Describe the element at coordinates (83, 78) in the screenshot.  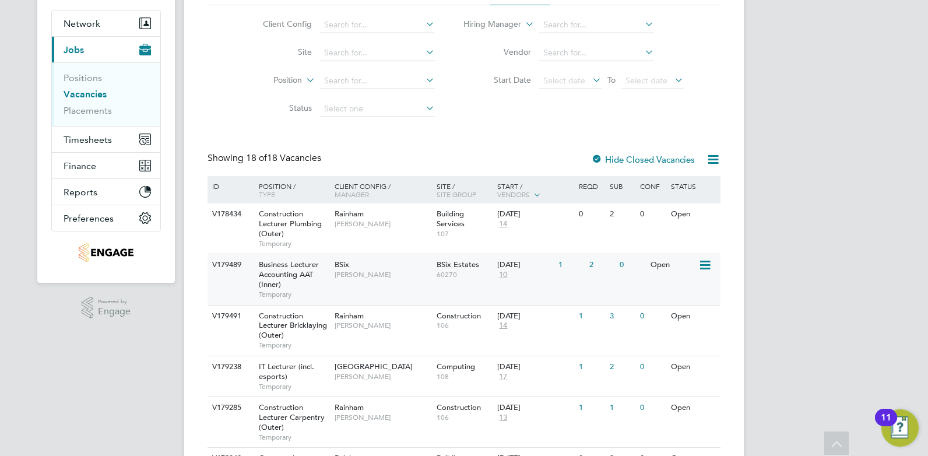
I see `a: Positions` at that location.